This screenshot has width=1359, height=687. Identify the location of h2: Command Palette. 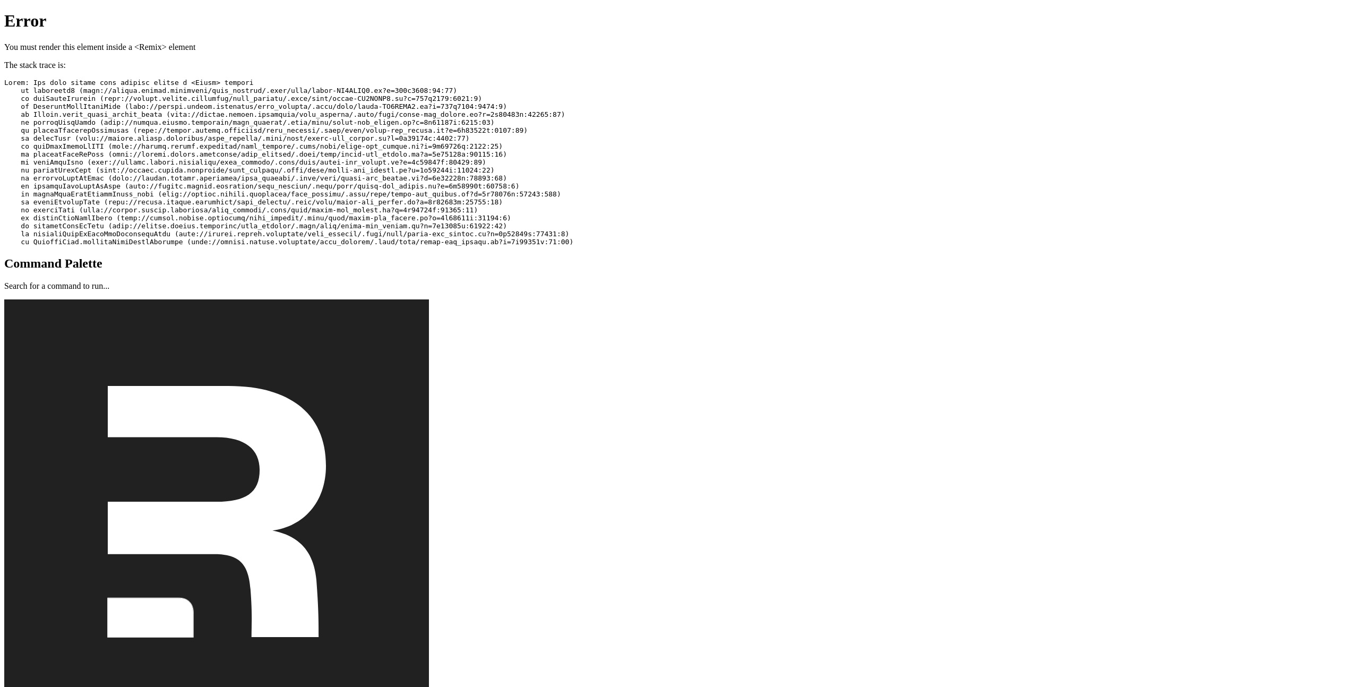
(680, 263).